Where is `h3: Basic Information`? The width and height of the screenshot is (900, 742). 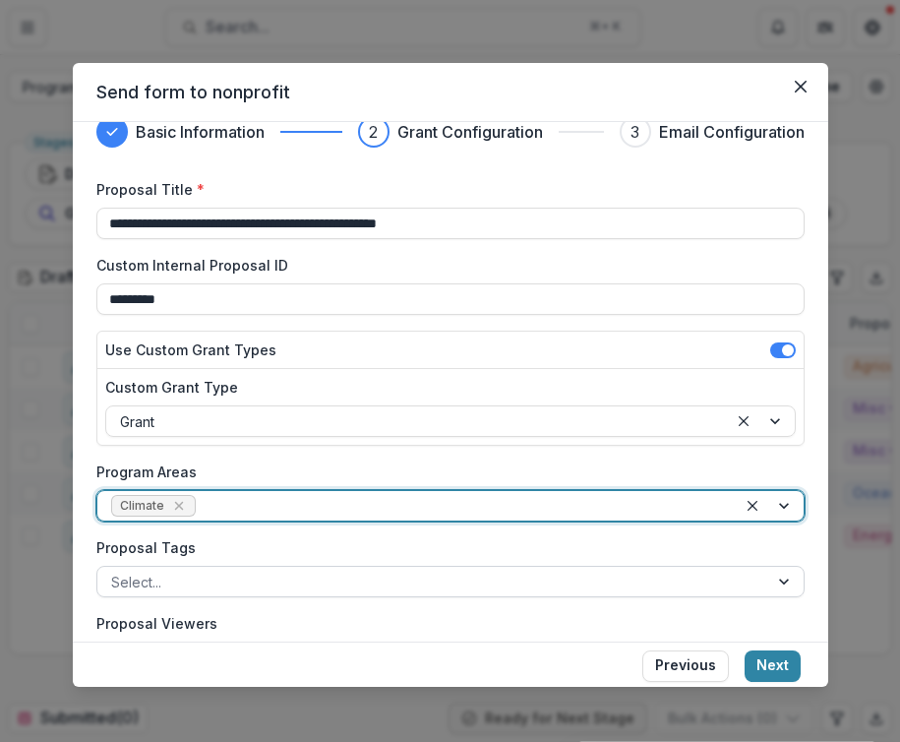 h3: Basic Information is located at coordinates (200, 132).